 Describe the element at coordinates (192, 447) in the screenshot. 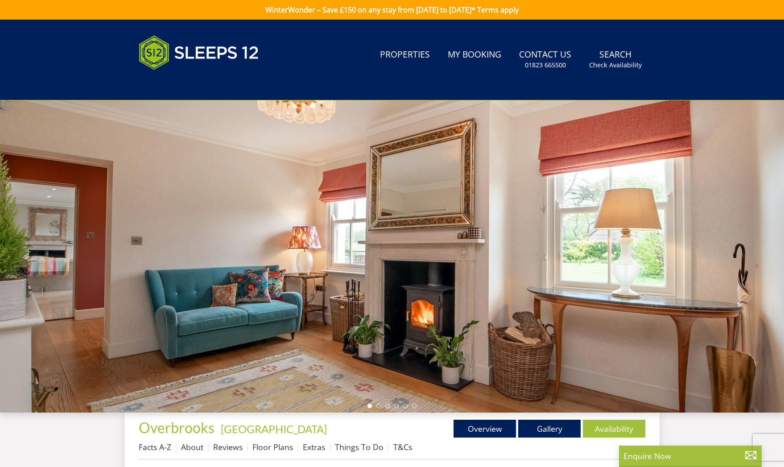

I see `a: About` at that location.